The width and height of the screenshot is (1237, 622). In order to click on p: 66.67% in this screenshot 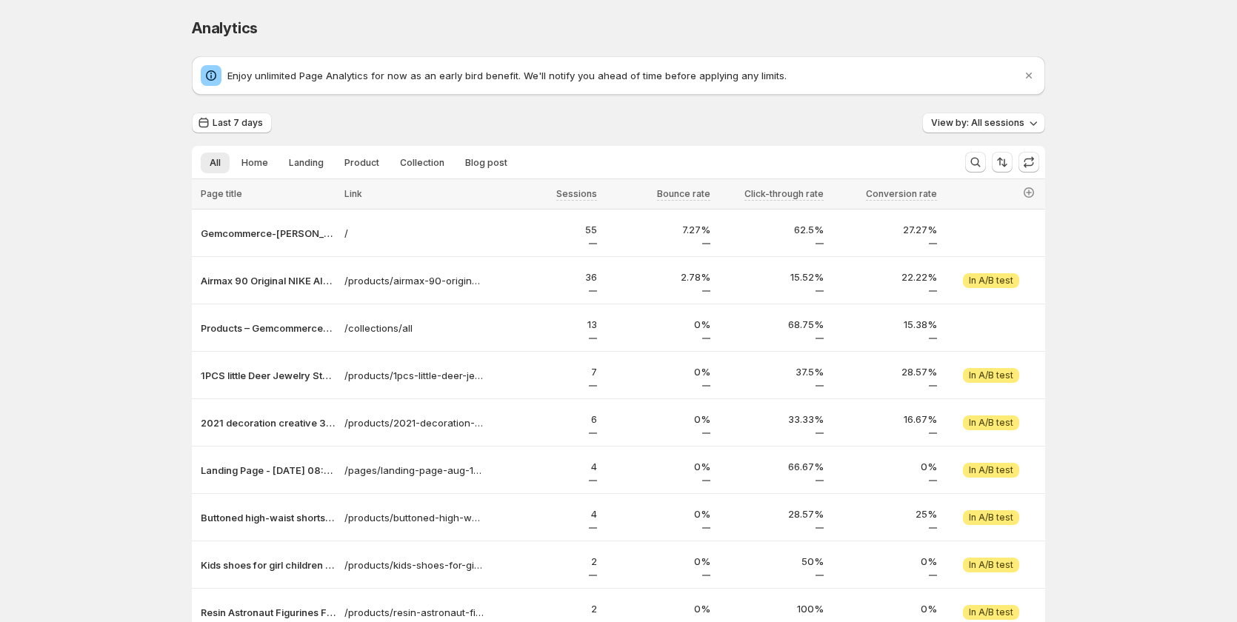, I will do `click(771, 467)`.